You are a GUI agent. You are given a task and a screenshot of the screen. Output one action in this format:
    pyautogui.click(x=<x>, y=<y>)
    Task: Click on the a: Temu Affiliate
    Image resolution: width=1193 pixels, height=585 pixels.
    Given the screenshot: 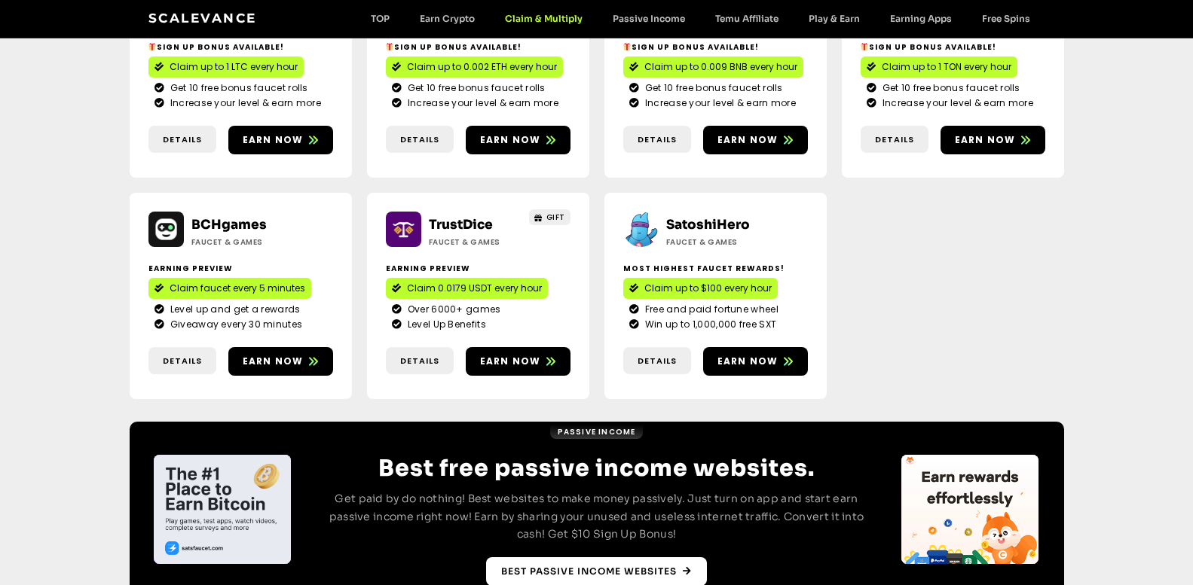 What is the action you would take?
    pyautogui.click(x=747, y=18)
    